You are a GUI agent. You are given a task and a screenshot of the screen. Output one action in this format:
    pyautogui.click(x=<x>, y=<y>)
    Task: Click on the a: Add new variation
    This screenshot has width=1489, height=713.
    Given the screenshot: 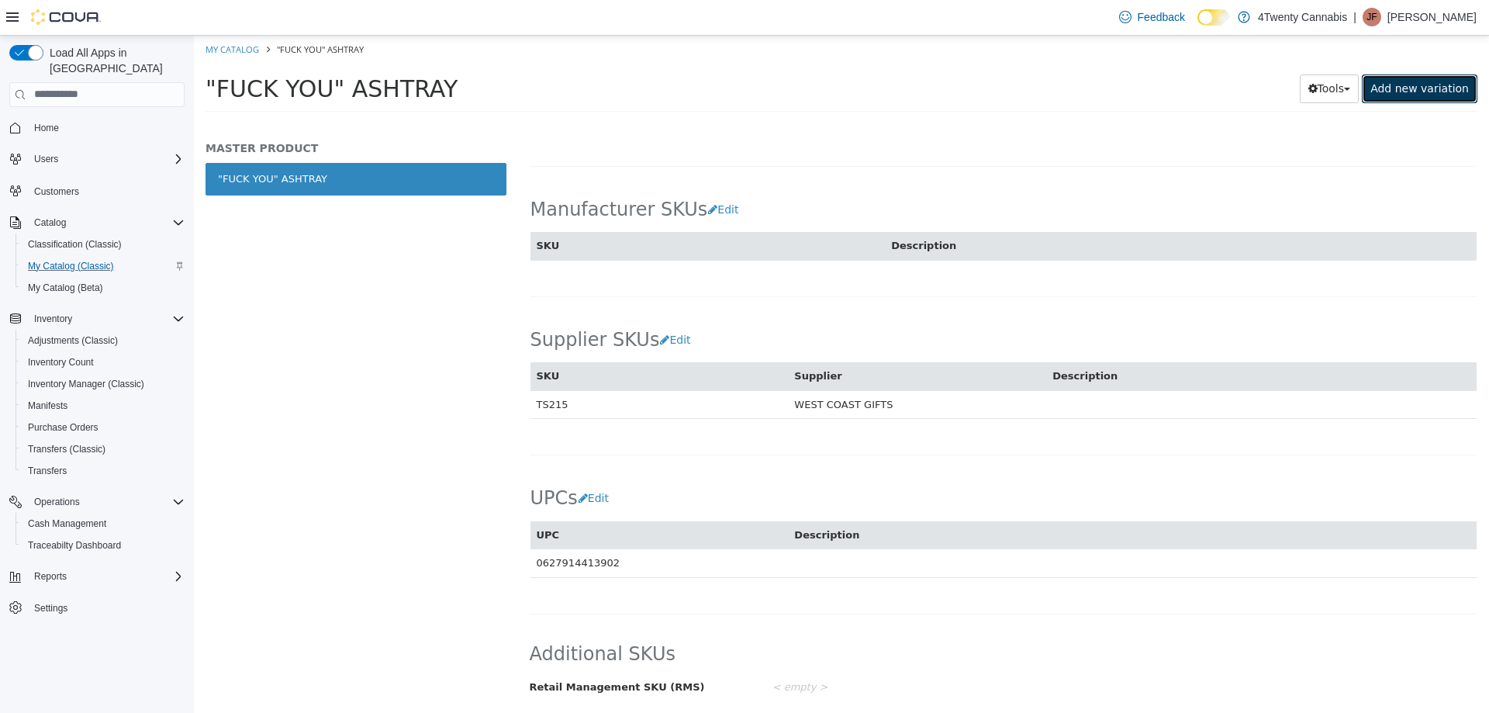 What is the action you would take?
    pyautogui.click(x=1225, y=53)
    